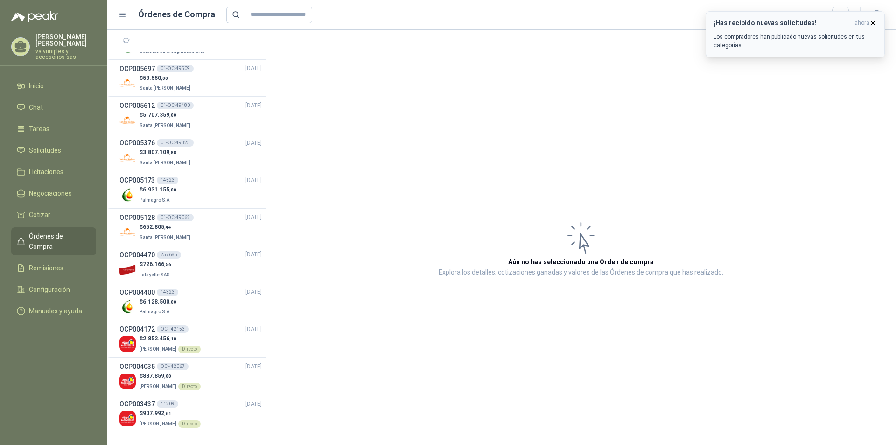 The height and width of the screenshot is (445, 896). Describe the element at coordinates (54, 86) in the screenshot. I see `a: Inicio` at that location.